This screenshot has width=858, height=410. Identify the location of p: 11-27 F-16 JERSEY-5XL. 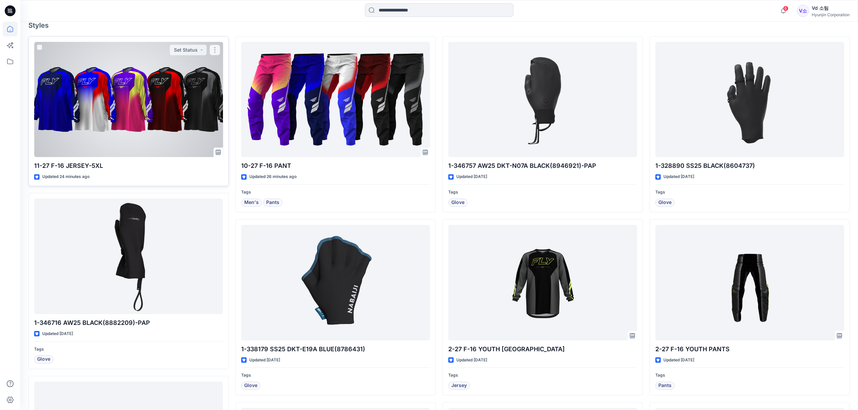
(128, 166).